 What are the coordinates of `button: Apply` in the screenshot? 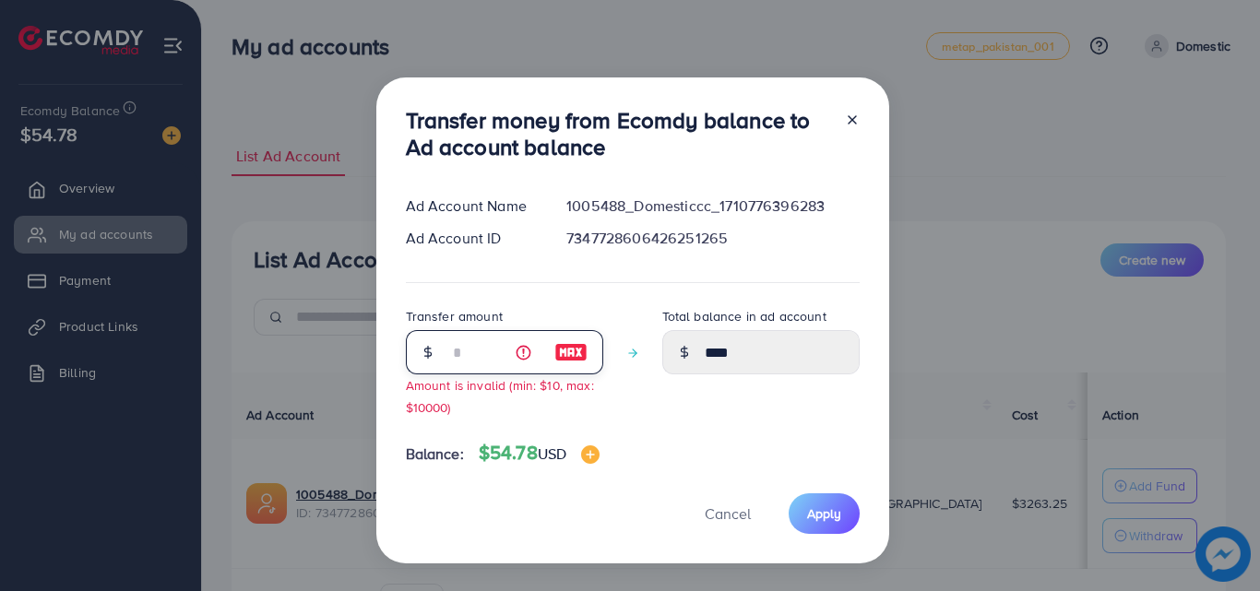 It's located at (824, 513).